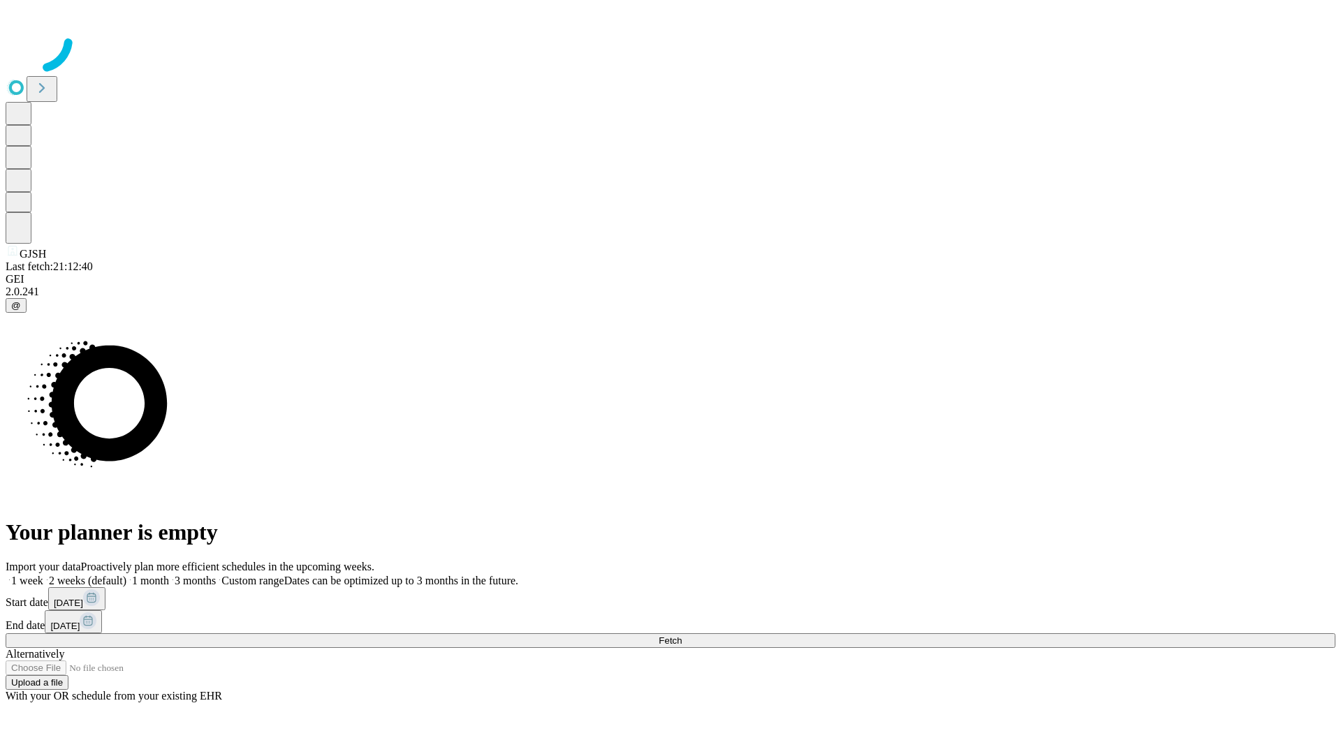 The height and width of the screenshot is (754, 1341). Describe the element at coordinates (671, 599) in the screenshot. I see `div: Start date` at that location.